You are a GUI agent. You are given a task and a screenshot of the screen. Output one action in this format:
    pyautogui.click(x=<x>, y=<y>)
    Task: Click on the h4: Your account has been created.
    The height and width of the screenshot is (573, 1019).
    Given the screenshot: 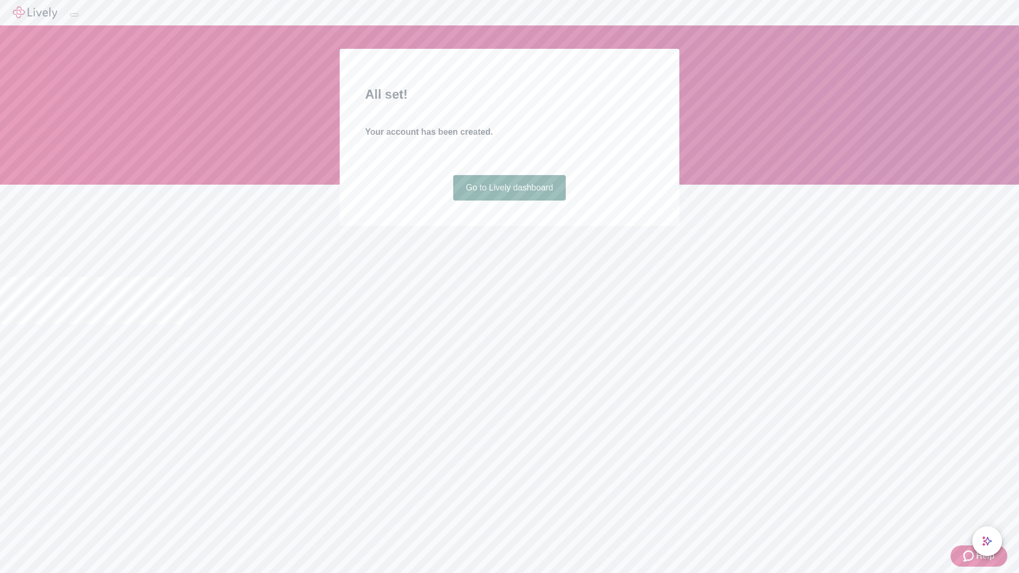 What is the action you would take?
    pyautogui.click(x=510, y=132)
    